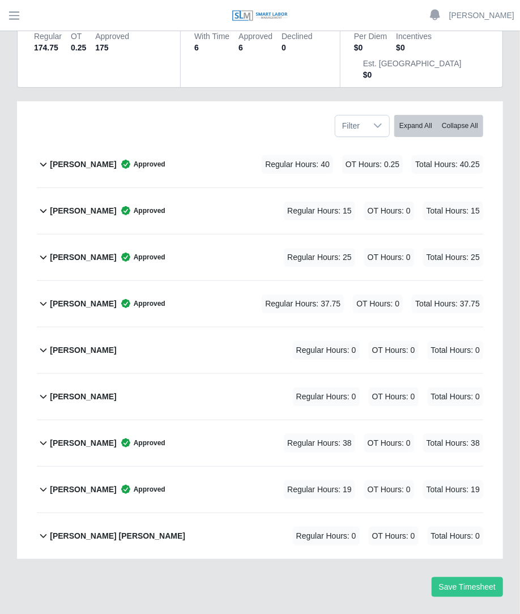 Image resolution: width=520 pixels, height=614 pixels. I want to click on button: Collapse All, so click(460, 126).